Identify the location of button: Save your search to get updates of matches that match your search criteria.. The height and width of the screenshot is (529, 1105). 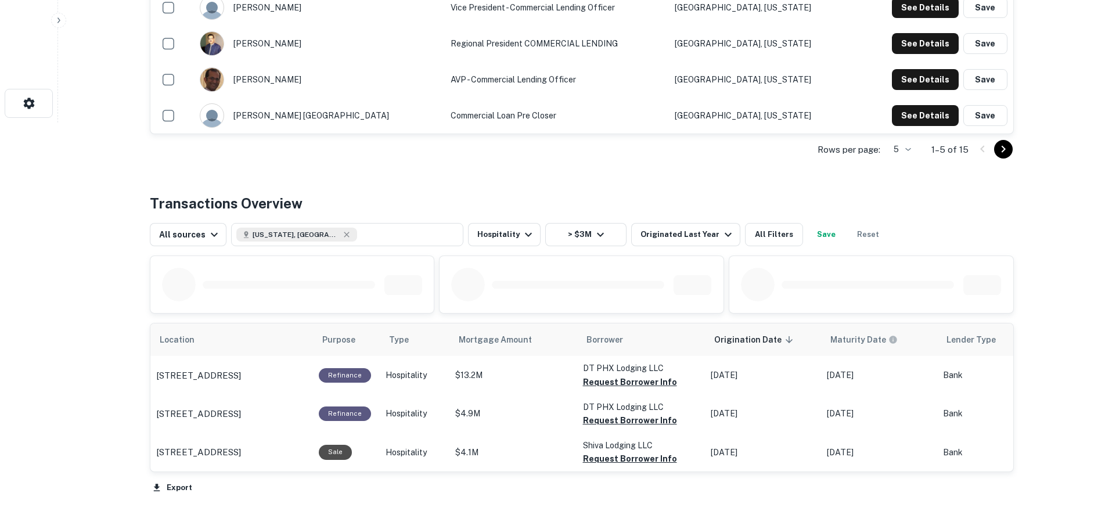
(826, 235).